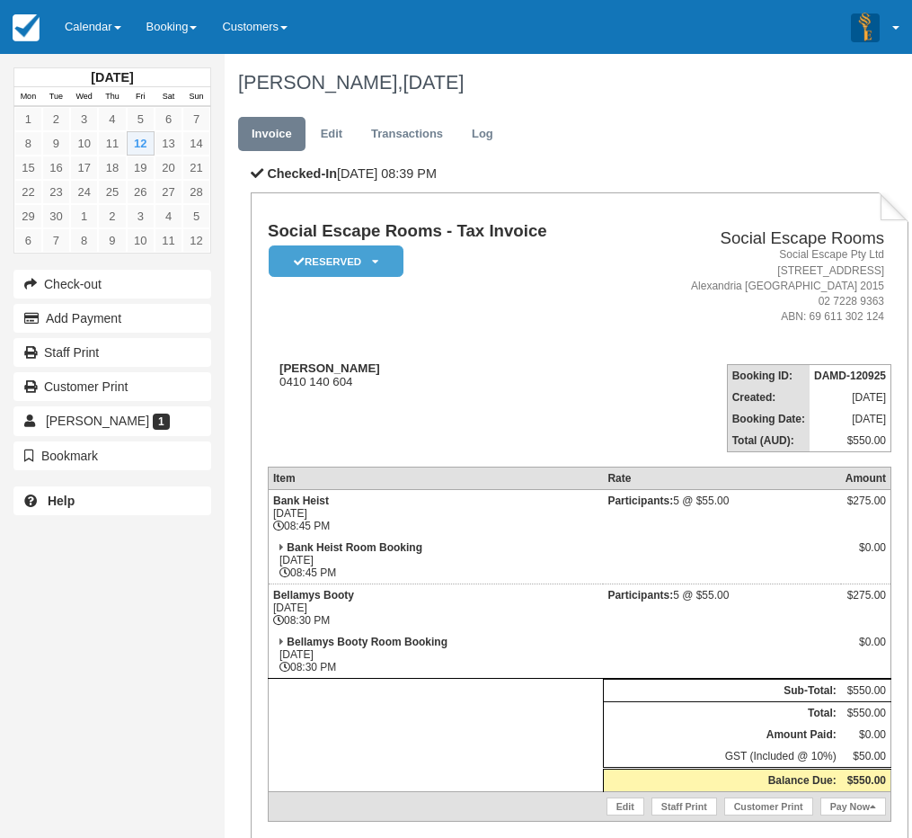 Image resolution: width=912 pixels, height=838 pixels. I want to click on a: Staff Print, so click(684, 806).